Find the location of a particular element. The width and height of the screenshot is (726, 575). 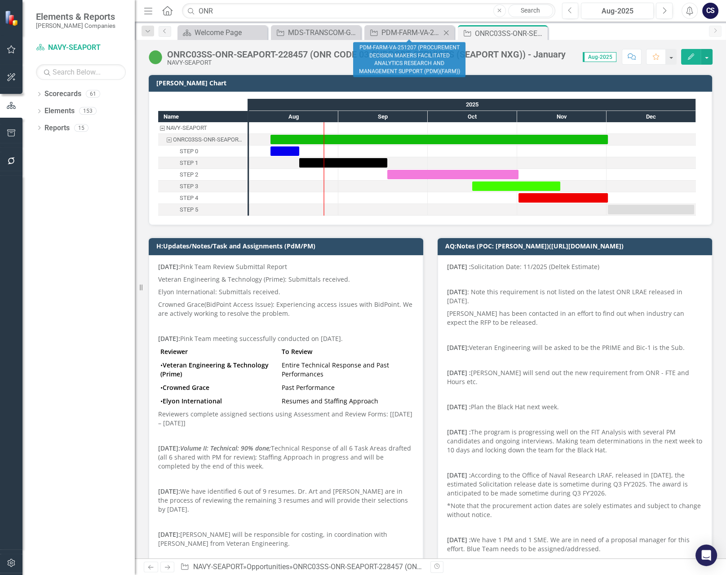

strong: To Review is located at coordinates (297, 351).